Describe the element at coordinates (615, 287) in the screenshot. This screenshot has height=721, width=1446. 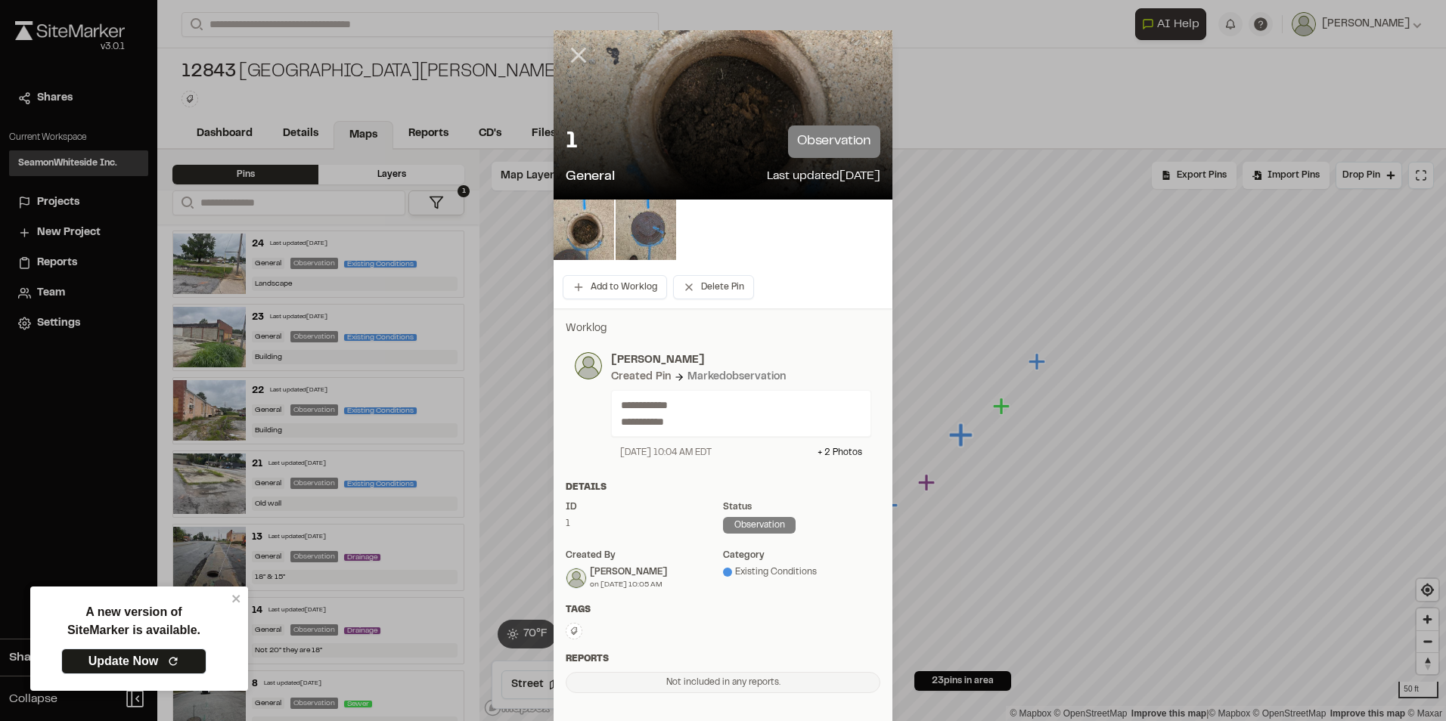
I see `button: Add to Worklog` at that location.